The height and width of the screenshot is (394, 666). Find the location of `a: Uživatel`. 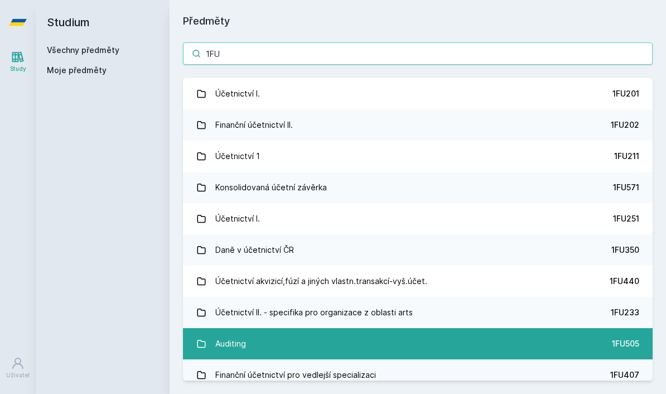

a: Uživatel is located at coordinates (18, 368).